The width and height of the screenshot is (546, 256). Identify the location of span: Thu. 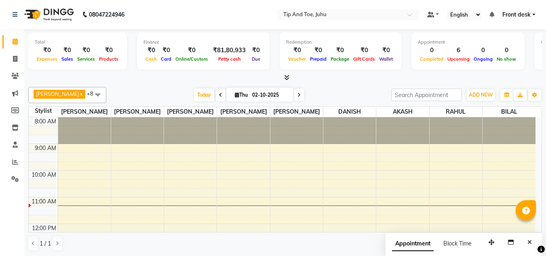
(241, 95).